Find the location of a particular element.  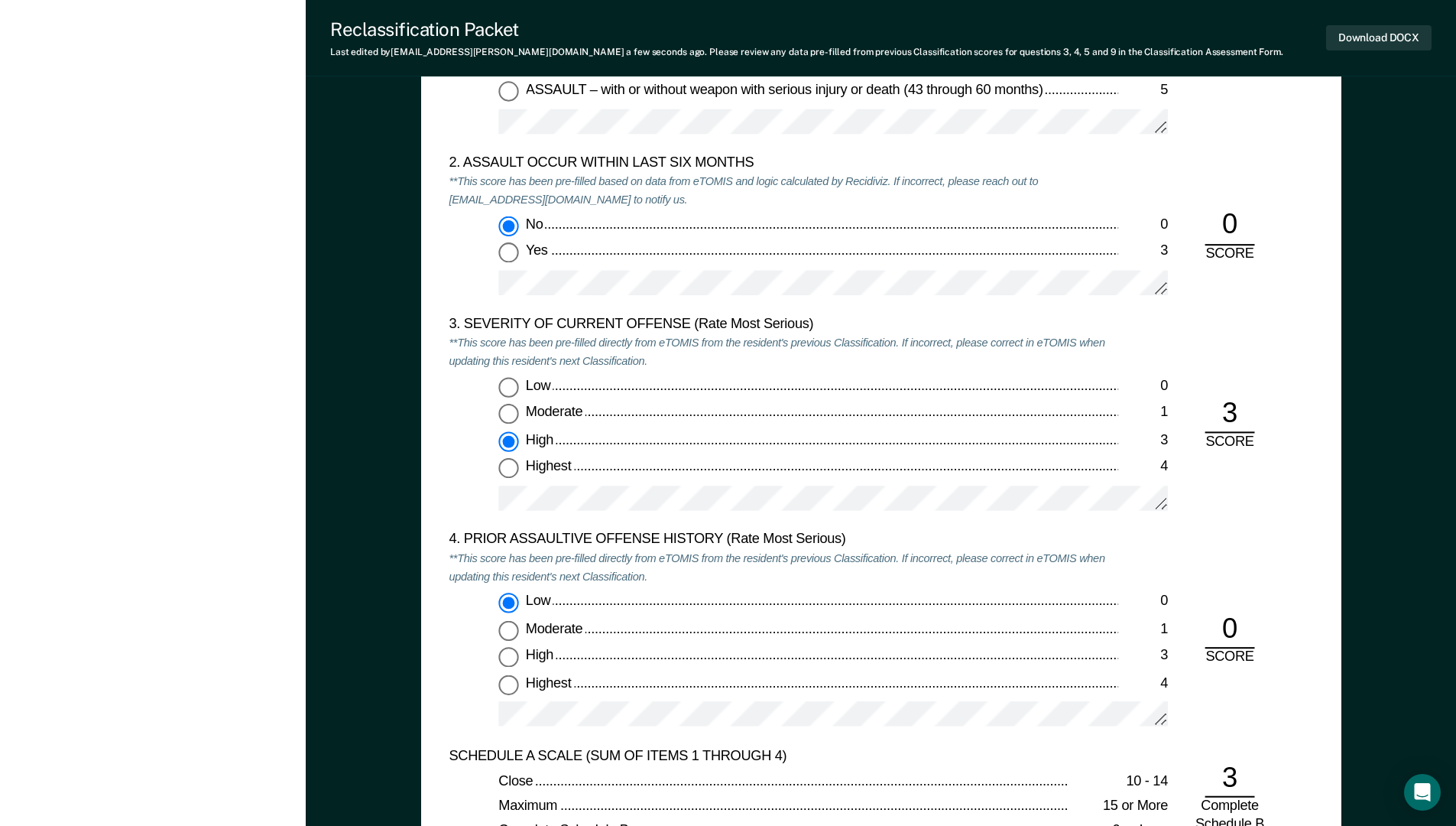

div: 3. SEVERITY OF CURRENT OFFENSE (Rate Most Serious) is located at coordinates (783, 325).